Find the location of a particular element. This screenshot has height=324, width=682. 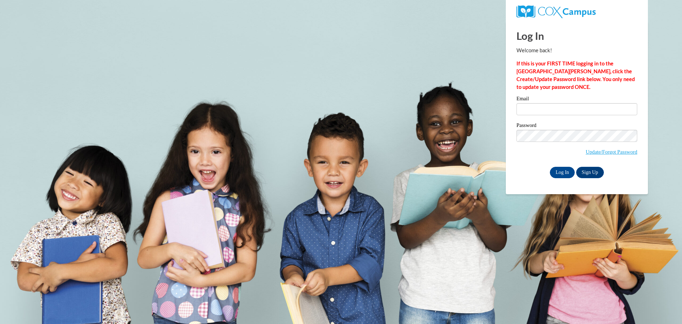

a: Update/Forgot Password is located at coordinates (611, 152).